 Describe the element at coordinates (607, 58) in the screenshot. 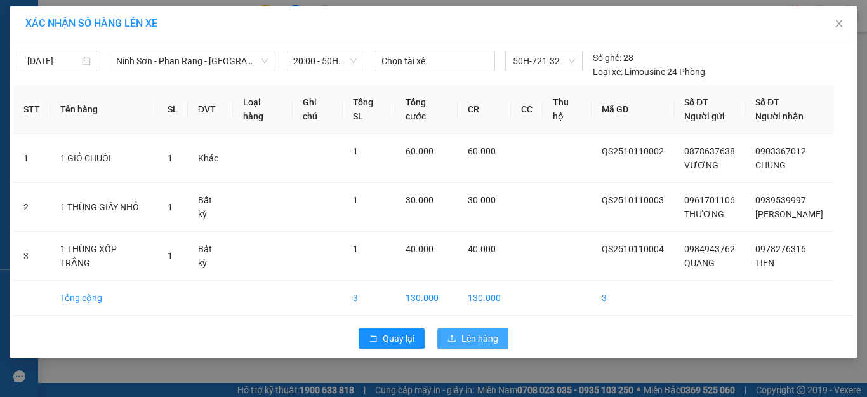

I see `span: Số ghế:` at that location.